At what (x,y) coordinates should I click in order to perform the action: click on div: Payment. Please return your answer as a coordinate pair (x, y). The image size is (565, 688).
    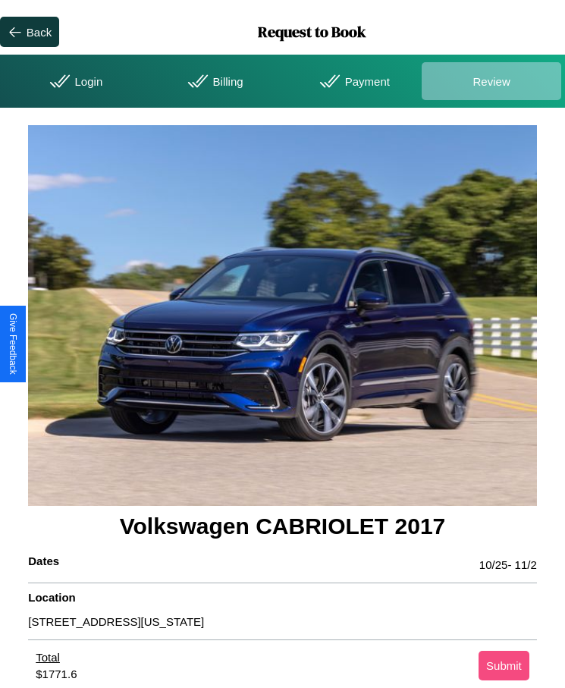
    Looking at the image, I should click on (353, 81).